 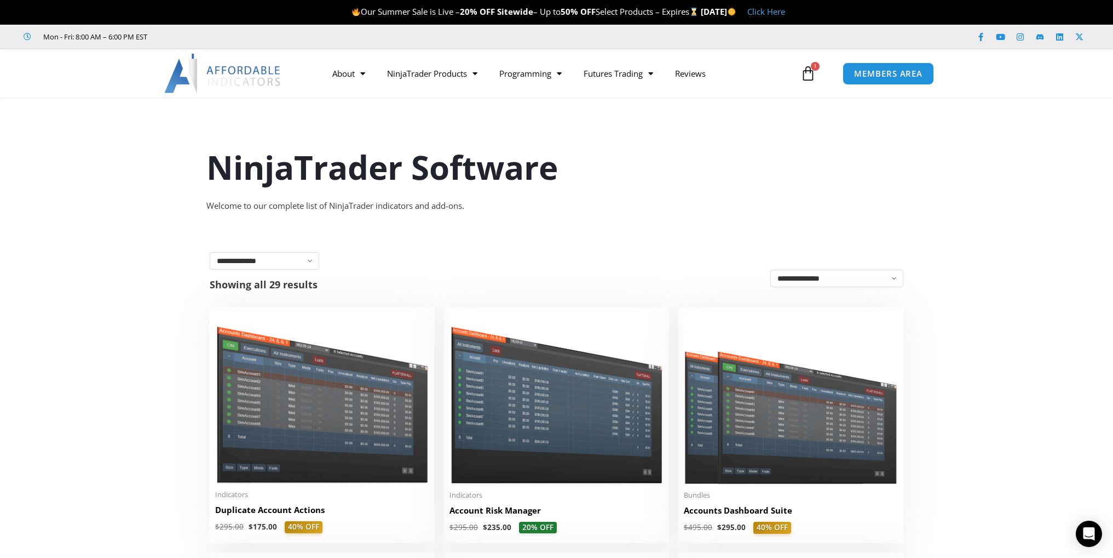 What do you see at coordinates (94, 37) in the screenshot?
I see `span: Mon - Fri: 8:00 AM – 6:00 PM EST` at bounding box center [94, 37].